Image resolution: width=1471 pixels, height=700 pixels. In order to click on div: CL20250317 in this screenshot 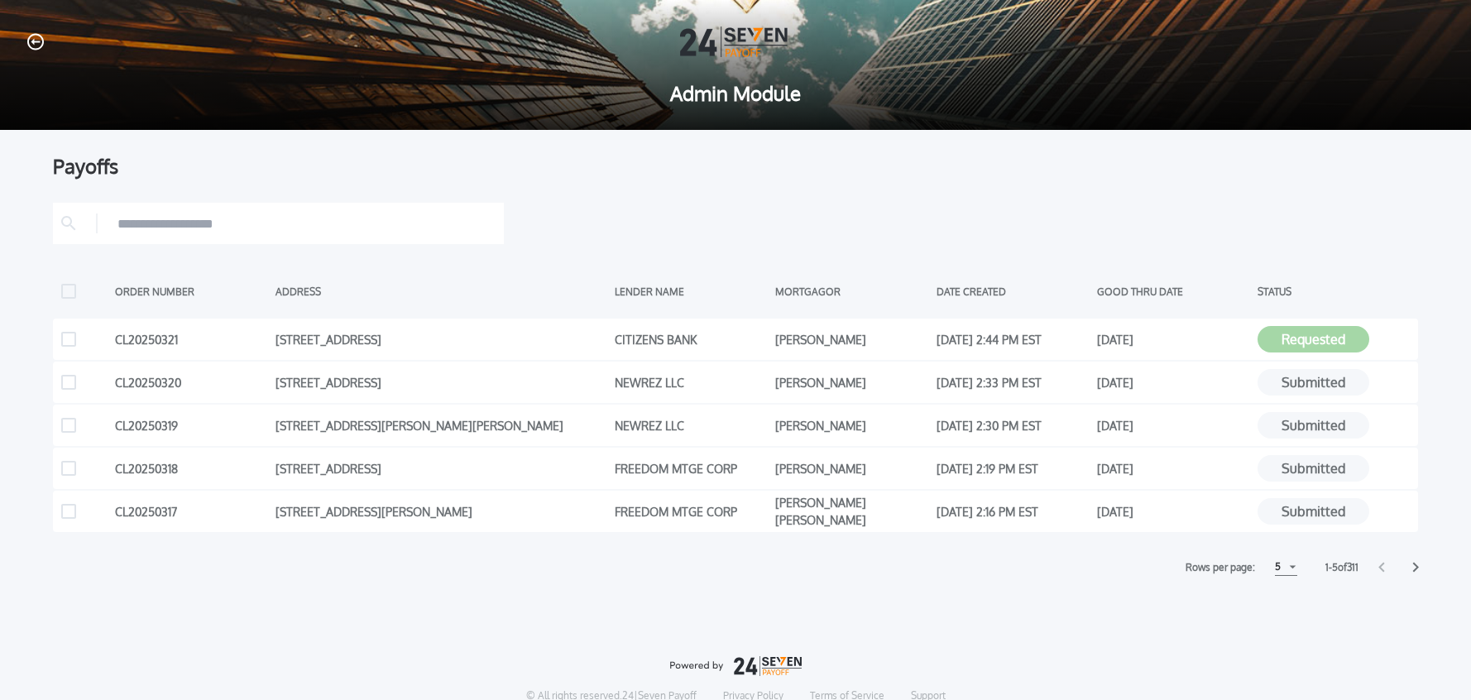, I will do `click(191, 511)`.